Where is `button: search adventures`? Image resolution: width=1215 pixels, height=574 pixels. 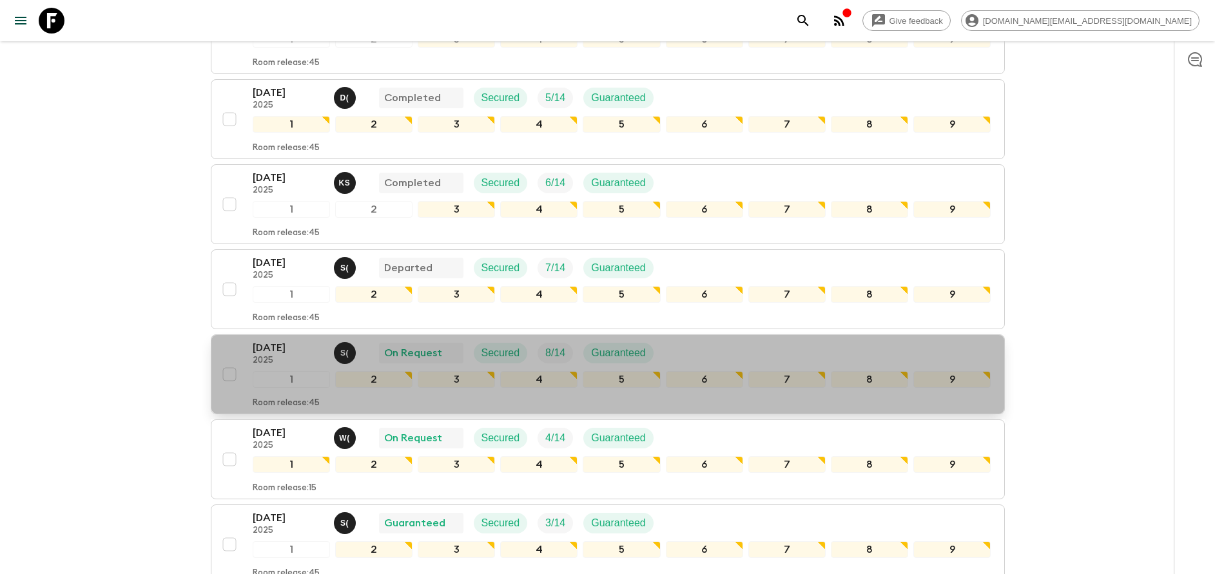 button: search adventures is located at coordinates (803, 21).